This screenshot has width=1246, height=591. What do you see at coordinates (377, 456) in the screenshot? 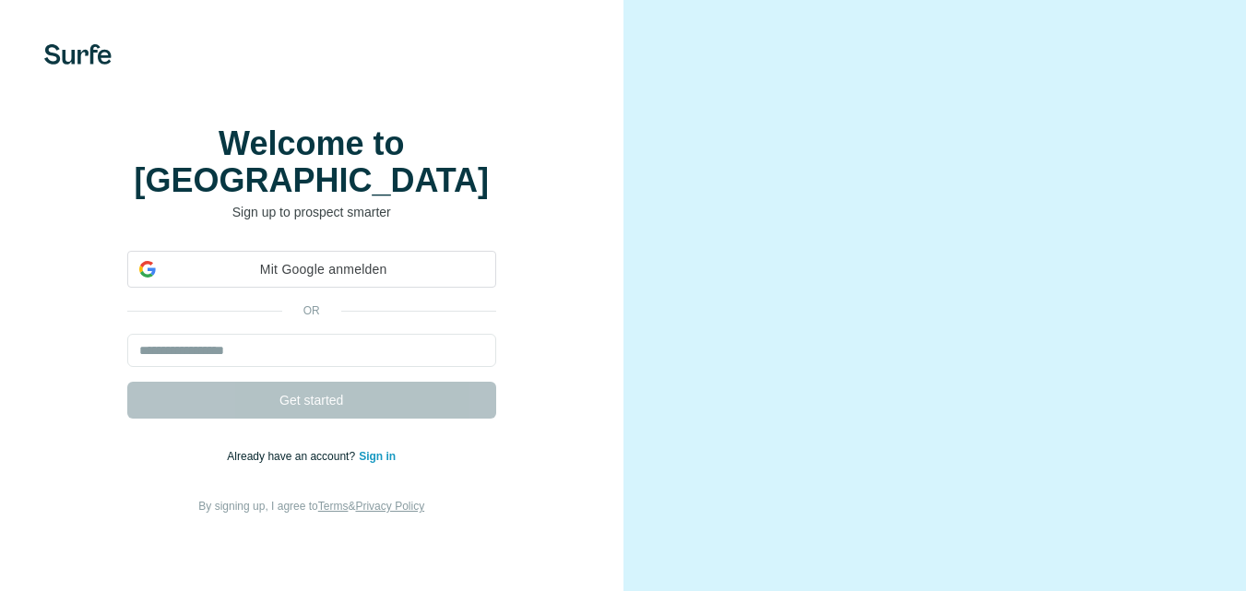
I see `a: Sign in` at bounding box center [377, 456].